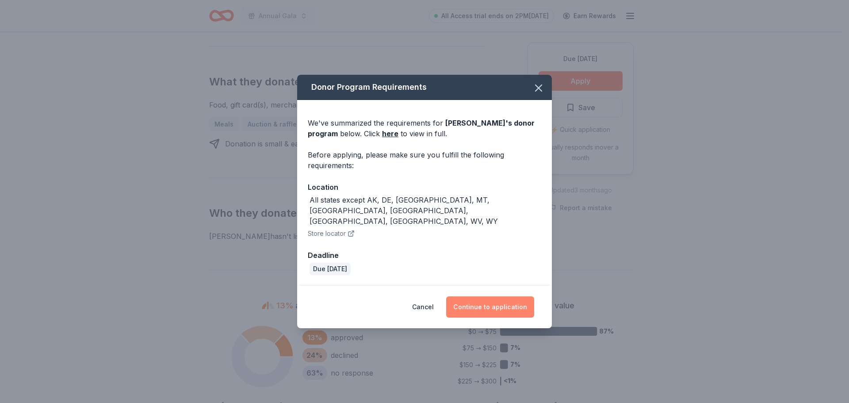  I want to click on div: Before applying, please make sure you fulfill the following requirements:, so click(425, 160).